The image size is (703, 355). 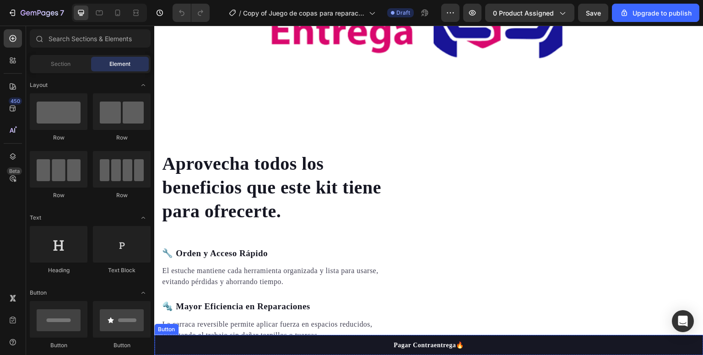 I want to click on p: 🔧 Orden y Acceso Rápido, so click(x=130, y=228).